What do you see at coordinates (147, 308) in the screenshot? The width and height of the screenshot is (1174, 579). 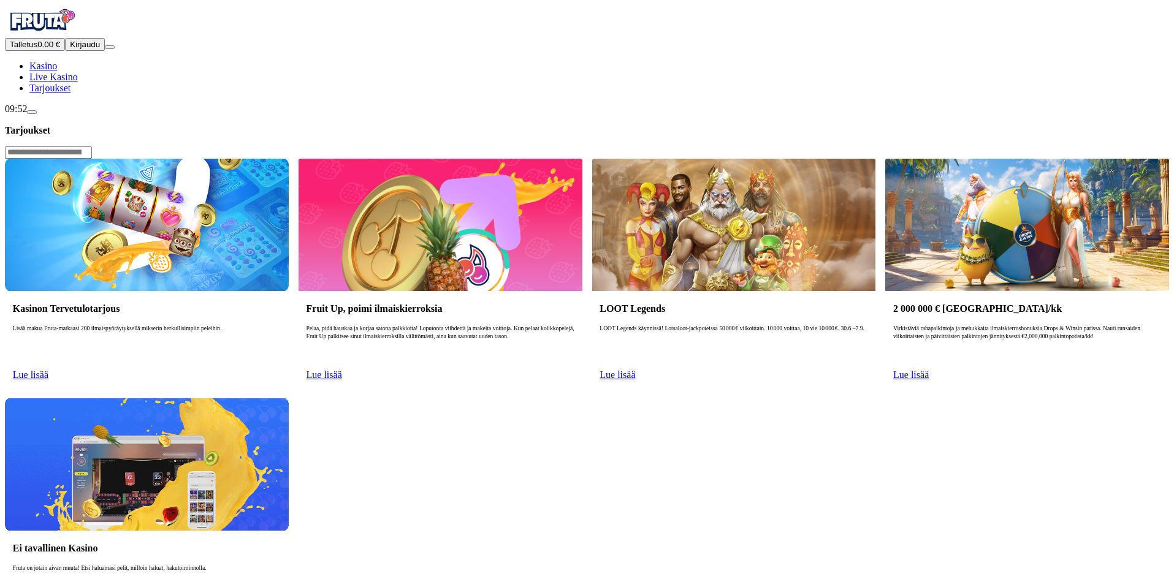 I see `h3: Kasinon Tervetulotarjous` at bounding box center [147, 308].